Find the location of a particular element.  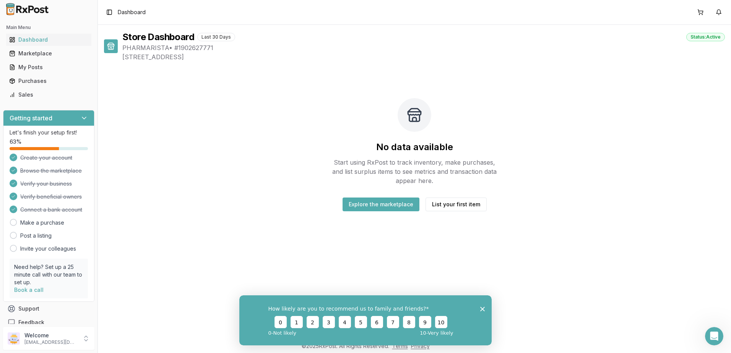

span: Dashboard is located at coordinates (132, 12).